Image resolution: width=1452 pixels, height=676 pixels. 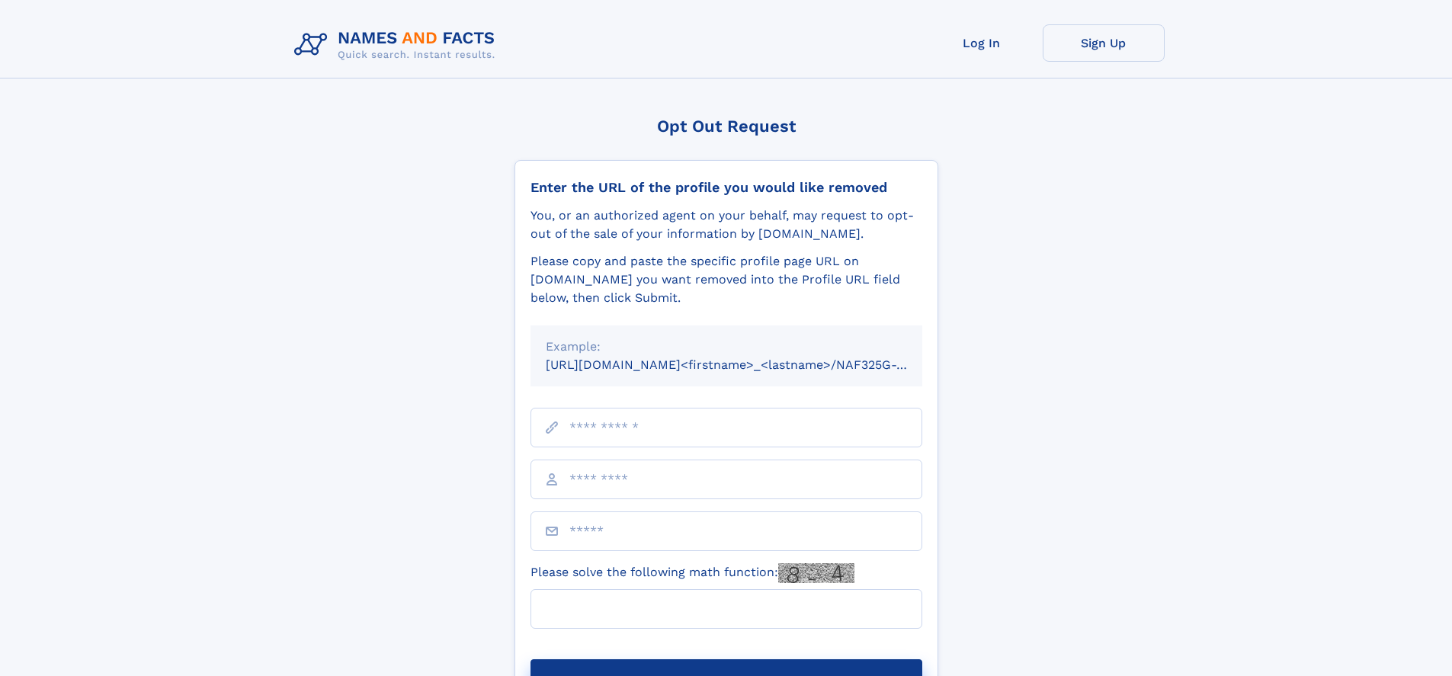 I want to click on label: Please solve the following math function:, so click(x=692, y=573).